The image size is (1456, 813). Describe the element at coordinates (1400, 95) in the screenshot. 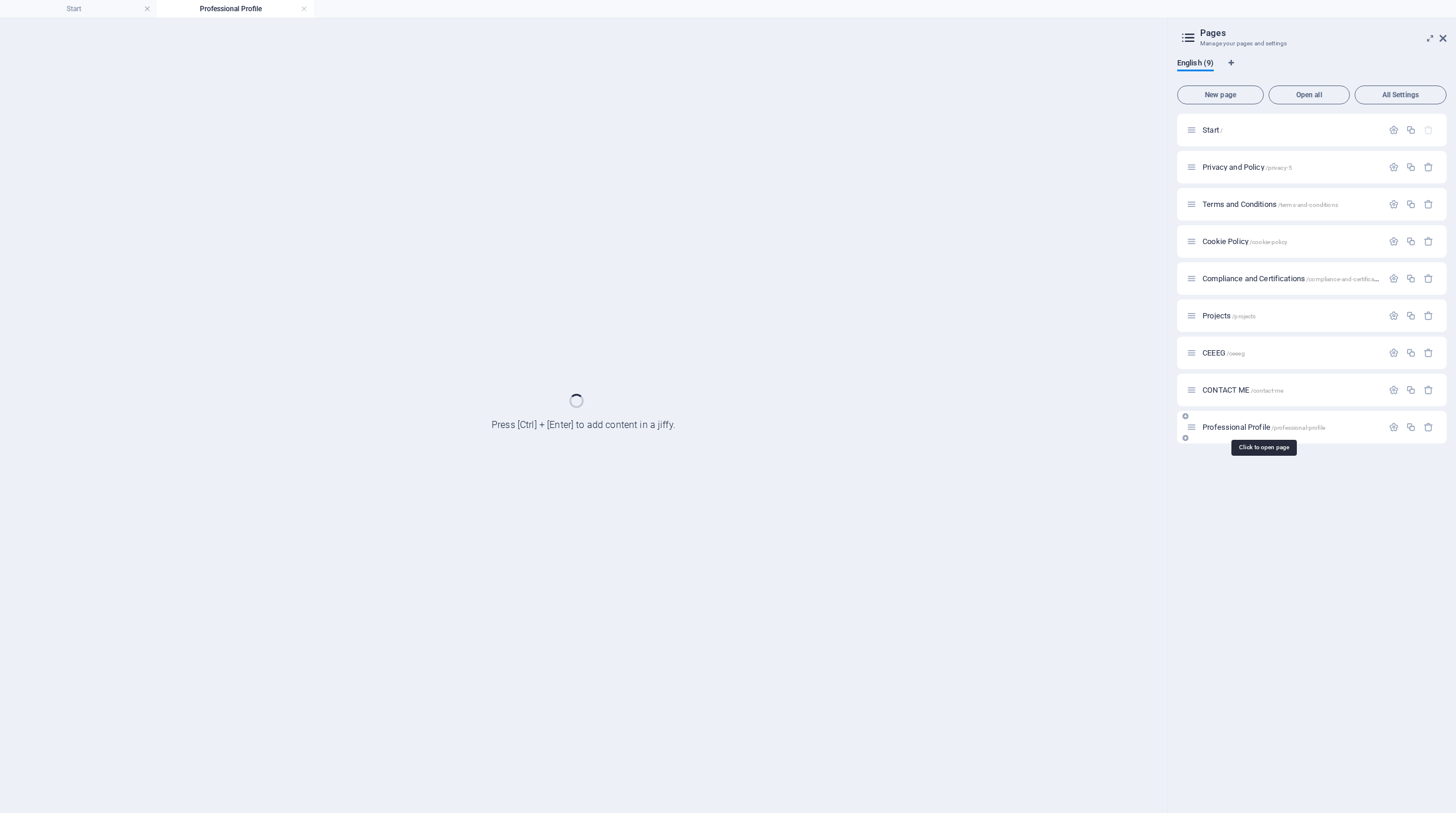

I see `button: All Settings` at that location.